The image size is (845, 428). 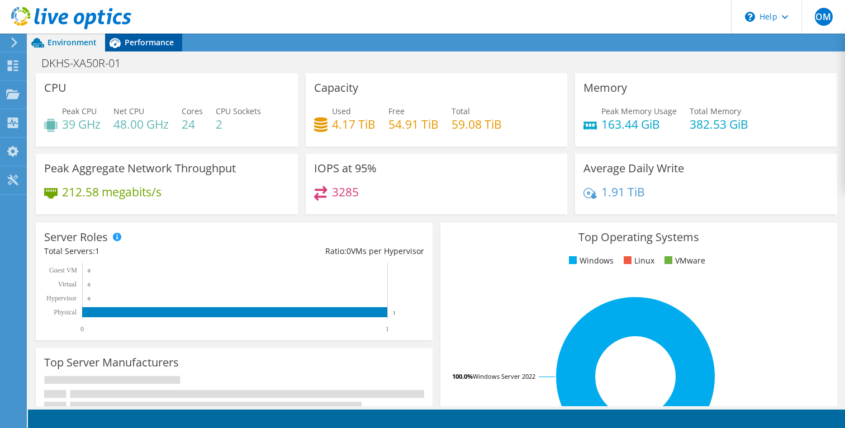 What do you see at coordinates (129, 111) in the screenshot?
I see `span: Net CPU` at bounding box center [129, 111].